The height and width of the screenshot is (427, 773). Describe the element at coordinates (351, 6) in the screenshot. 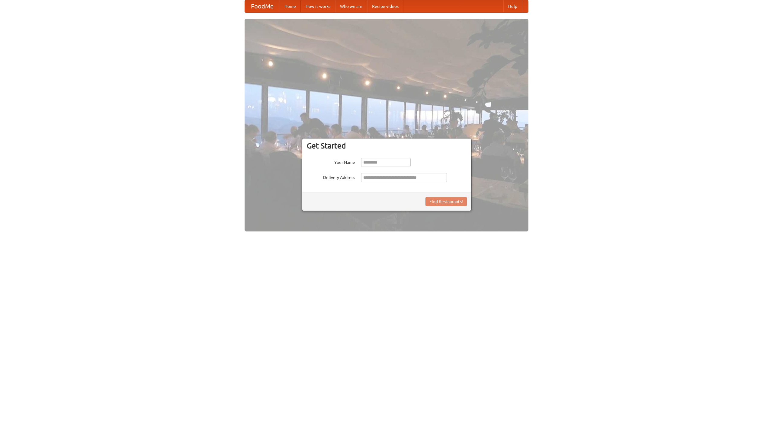

I see `a: Who we are` at that location.